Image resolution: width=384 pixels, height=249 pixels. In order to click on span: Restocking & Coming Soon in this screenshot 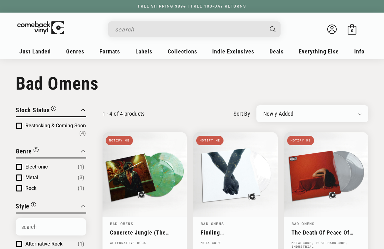, I will do `click(56, 125)`.